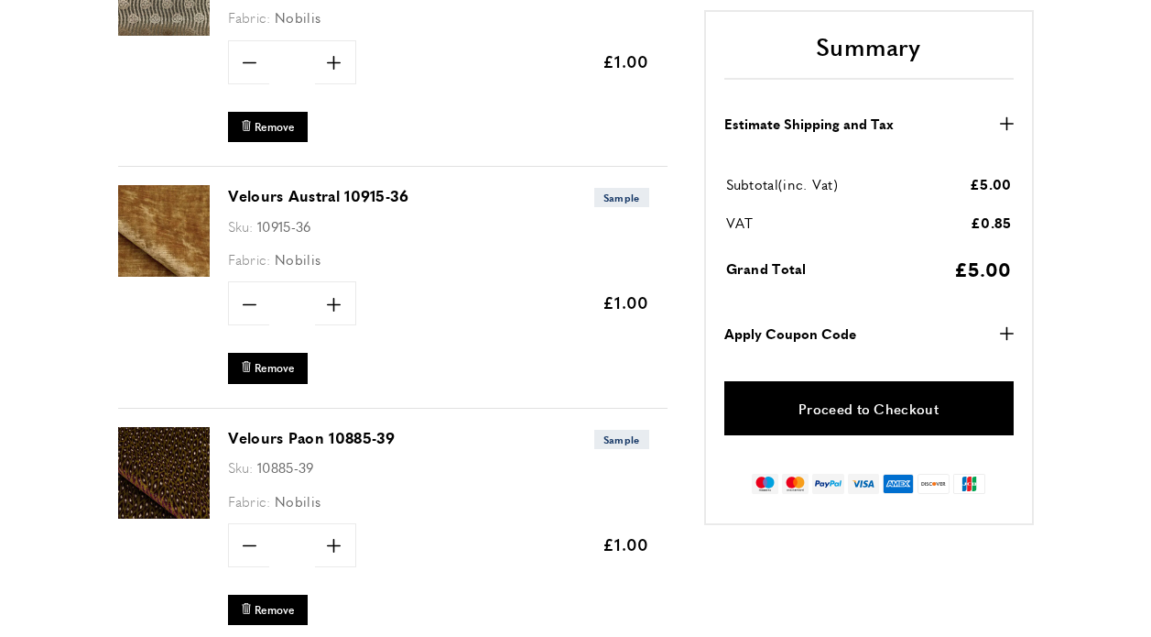 The width and height of the screenshot is (1151, 637). I want to click on img: paypal, so click(828, 484).